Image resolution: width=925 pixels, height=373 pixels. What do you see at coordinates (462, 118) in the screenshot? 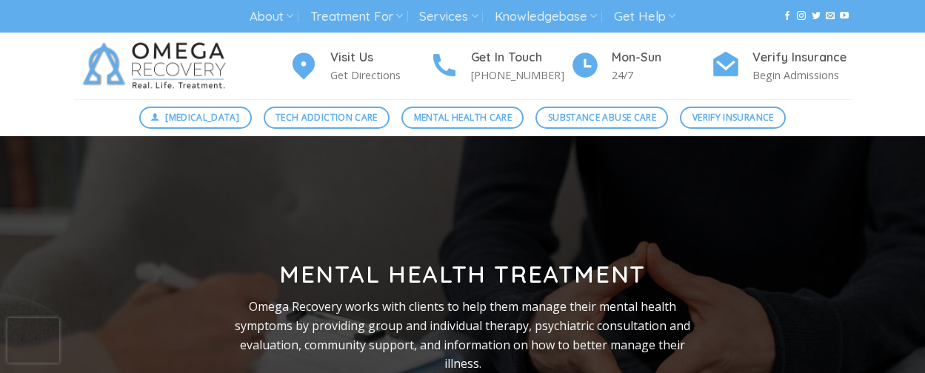
I see `a: Mental Health Care` at bounding box center [462, 118].